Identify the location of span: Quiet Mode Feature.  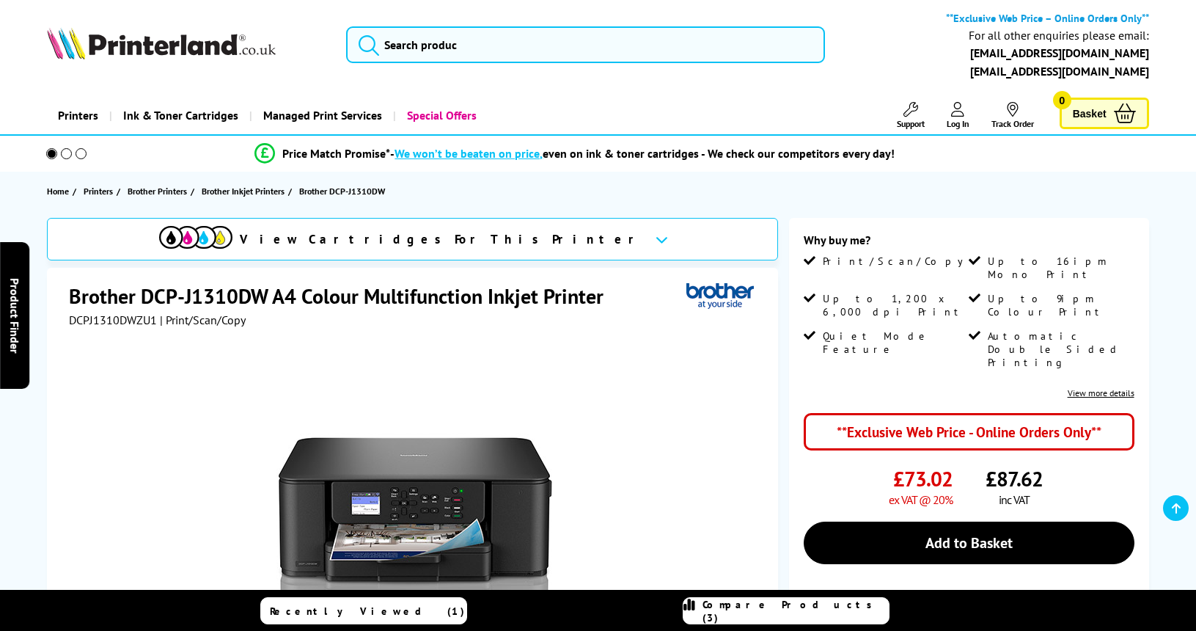
(894, 342).